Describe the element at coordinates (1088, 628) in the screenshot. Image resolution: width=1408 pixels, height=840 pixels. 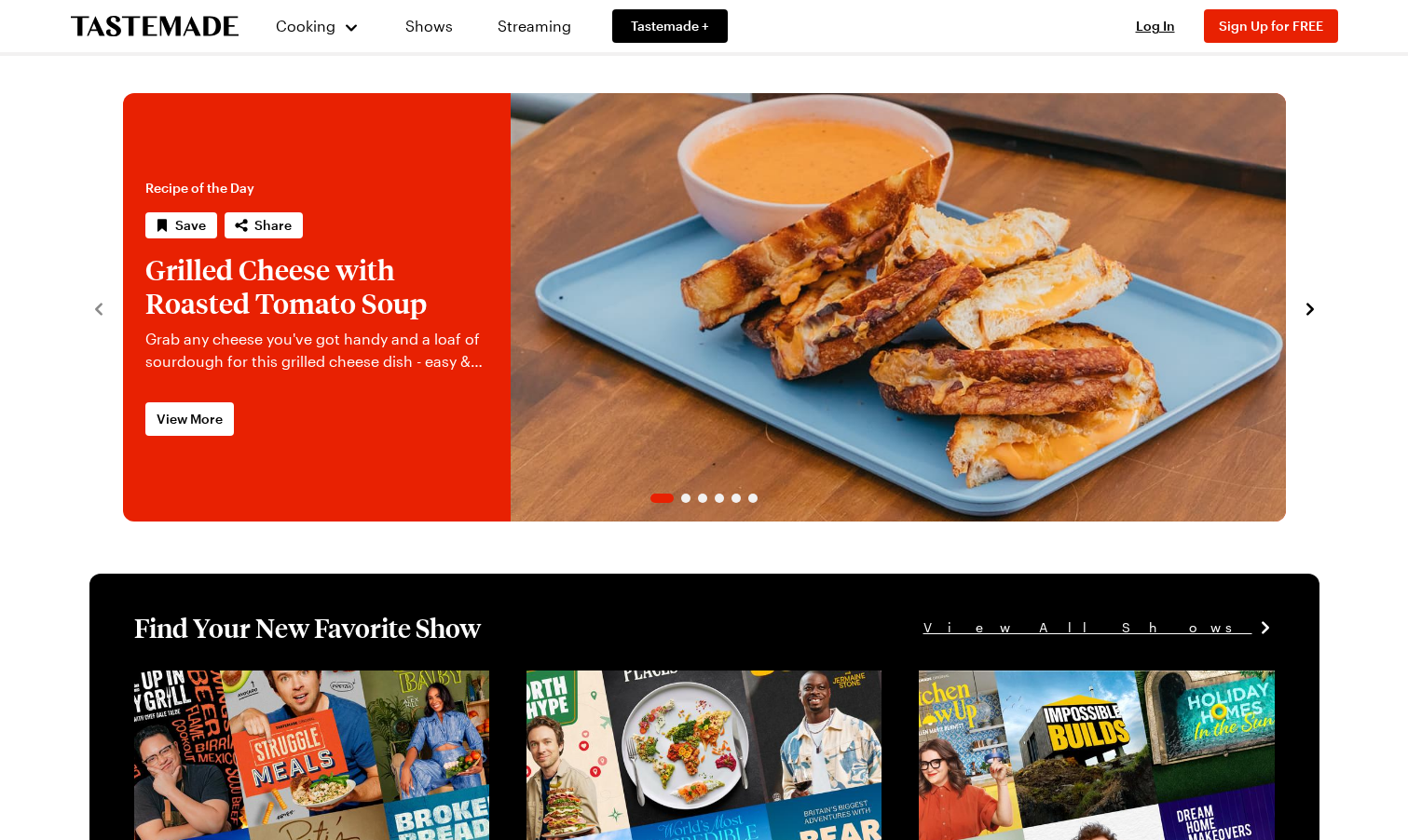
I see `span: View All Shows` at that location.